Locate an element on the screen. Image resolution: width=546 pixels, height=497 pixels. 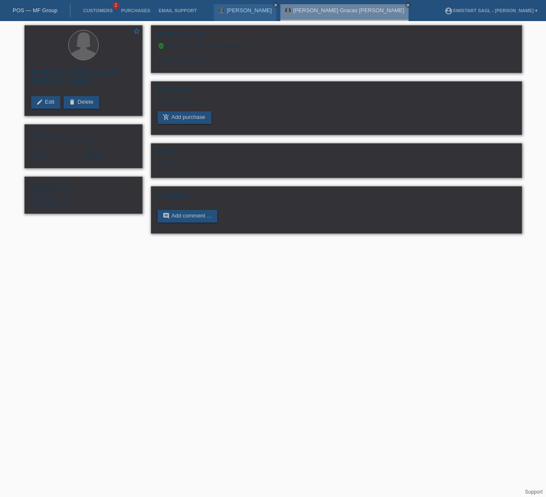
a: commentAdd comment ... is located at coordinates (188, 216).